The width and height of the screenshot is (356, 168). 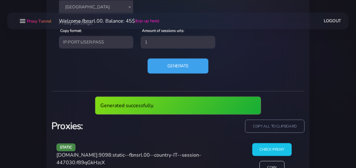 I want to click on a: (top-up here), so click(x=147, y=21).